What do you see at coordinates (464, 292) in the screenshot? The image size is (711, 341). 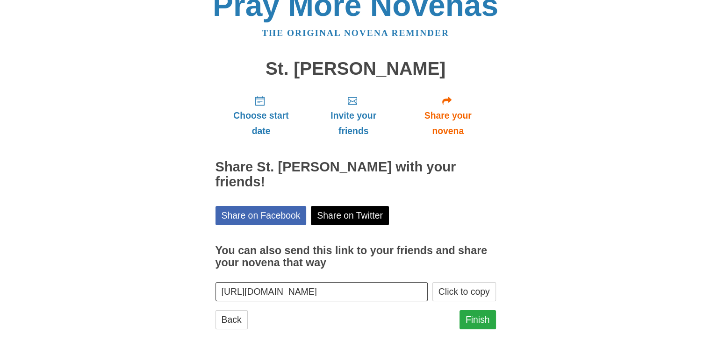 I see `button: Click to copy` at bounding box center [464, 292].